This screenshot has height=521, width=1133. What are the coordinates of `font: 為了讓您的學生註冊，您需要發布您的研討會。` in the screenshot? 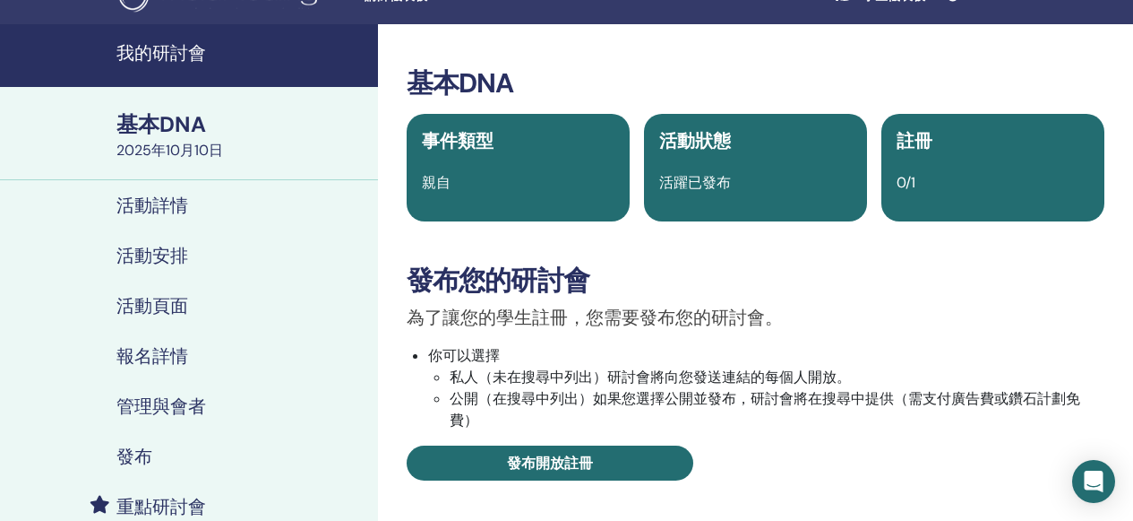 It's located at (595, 317).